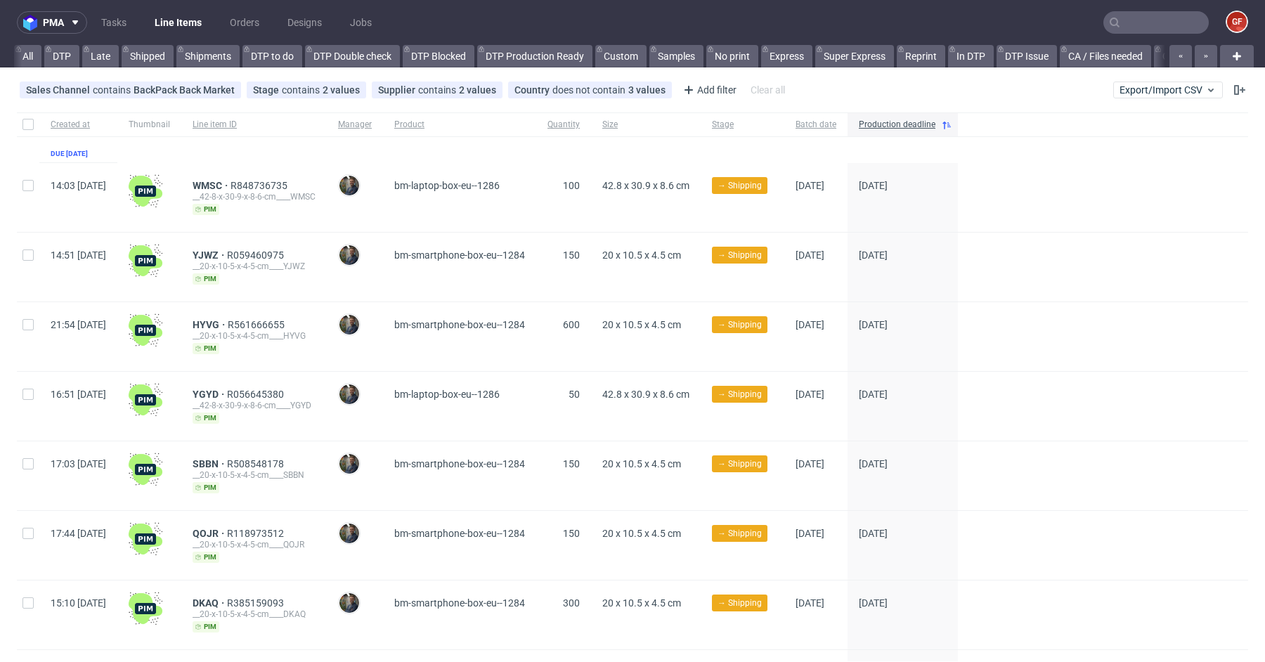 The height and width of the screenshot is (662, 1265). What do you see at coordinates (256, 603) in the screenshot?
I see `a: R385159093` at bounding box center [256, 603].